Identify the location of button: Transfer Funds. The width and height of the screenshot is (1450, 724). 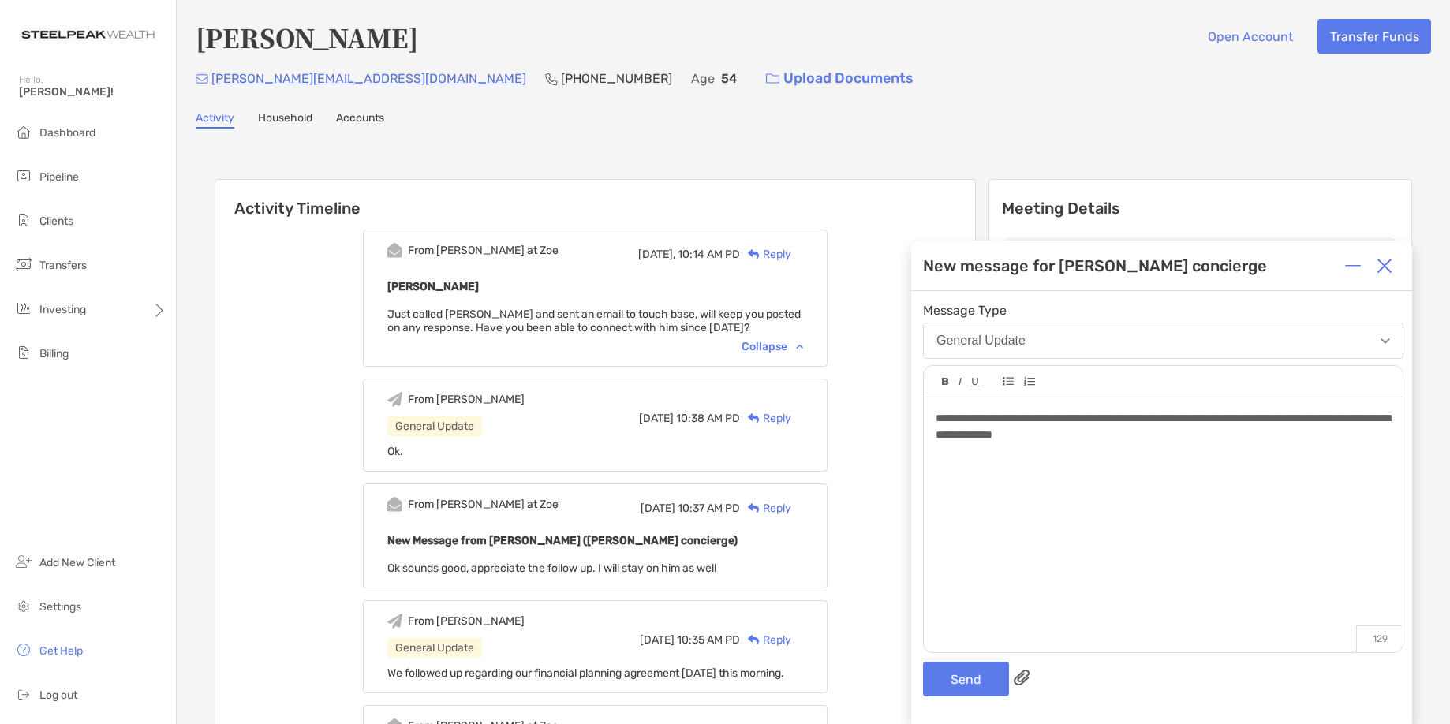
(1374, 36).